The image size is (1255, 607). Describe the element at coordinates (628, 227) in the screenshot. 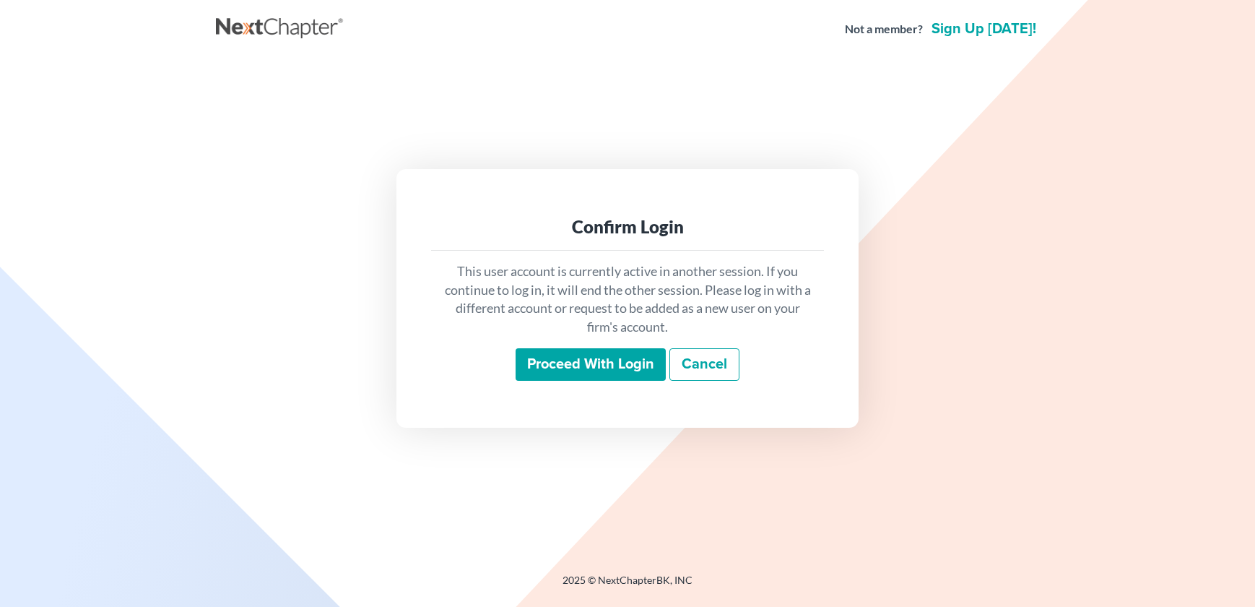

I see `div: Confirm Login` at that location.